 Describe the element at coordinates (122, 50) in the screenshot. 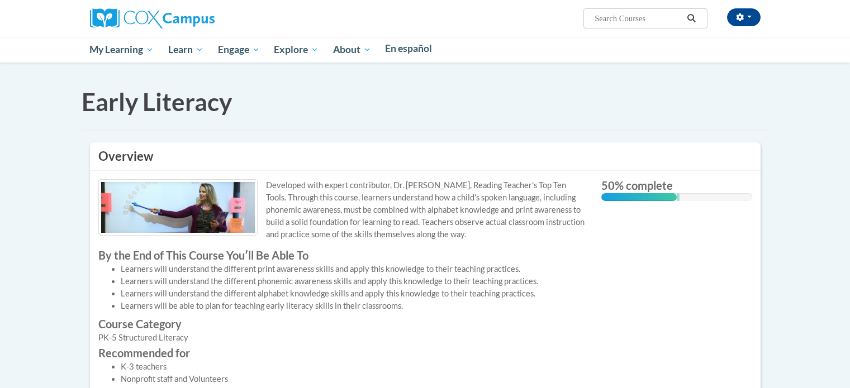

I see `a: My Learning` at that location.